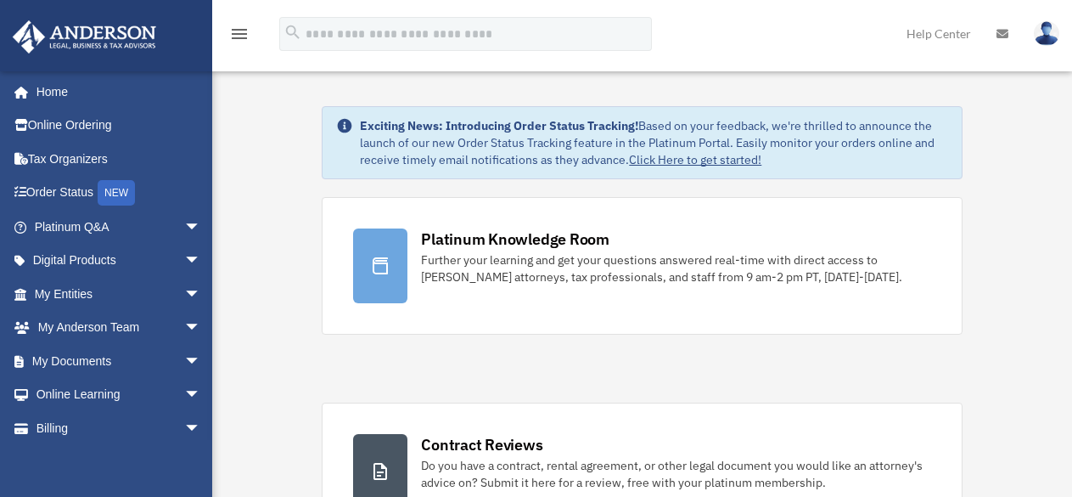 Image resolution: width=1072 pixels, height=497 pixels. Describe the element at coordinates (119, 159) in the screenshot. I see `a: Tax Organizers` at that location.